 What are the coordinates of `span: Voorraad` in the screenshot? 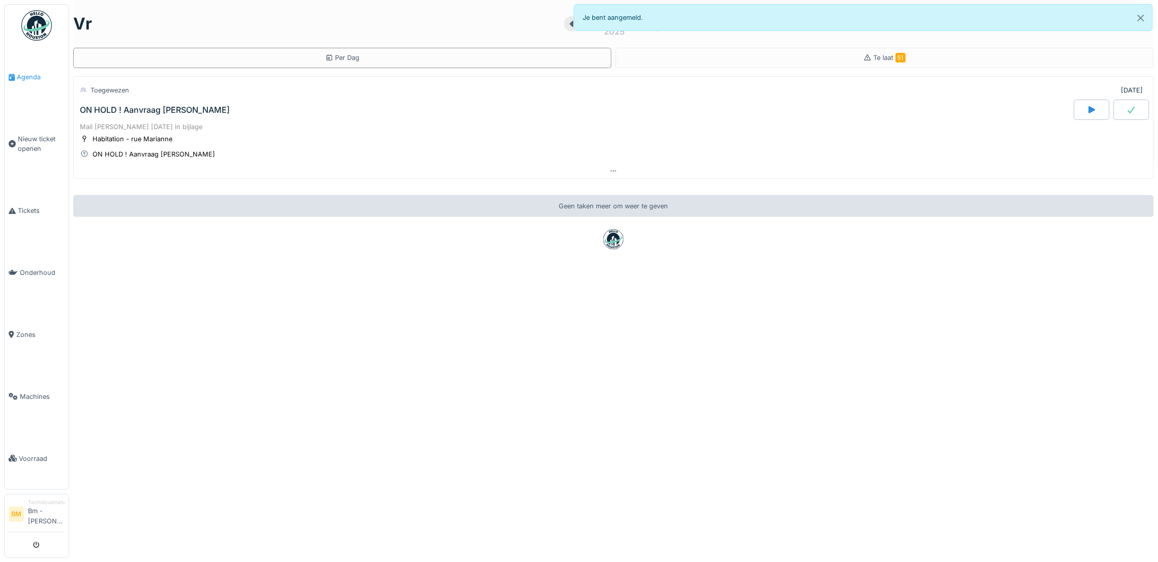 It's located at (42, 458).